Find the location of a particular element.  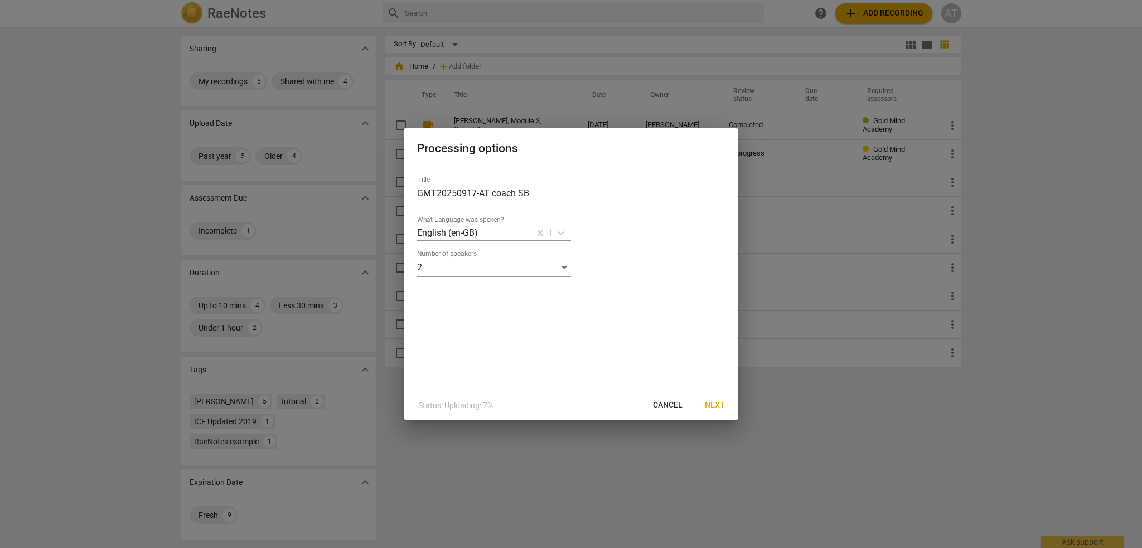

h2: Processing options is located at coordinates (571, 148).